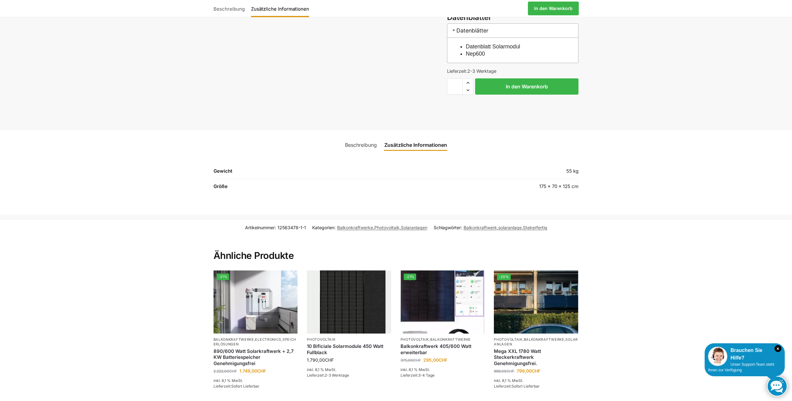 The height and width of the screenshot is (401, 792). I want to click on a: Balkonkraftwerk 405/600 Watt erweiterbar, so click(443, 349).